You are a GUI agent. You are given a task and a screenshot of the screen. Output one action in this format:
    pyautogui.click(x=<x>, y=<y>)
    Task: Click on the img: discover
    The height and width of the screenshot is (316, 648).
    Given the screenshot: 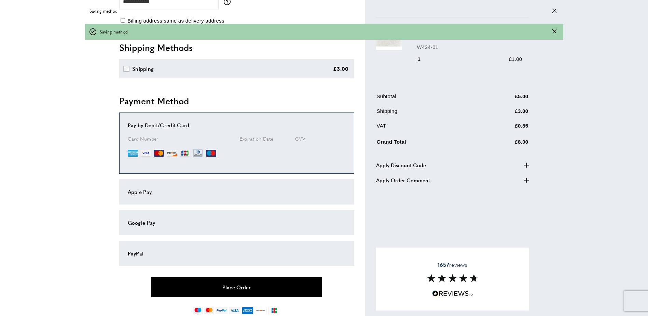 What is the action you would take?
    pyautogui.click(x=261, y=310)
    